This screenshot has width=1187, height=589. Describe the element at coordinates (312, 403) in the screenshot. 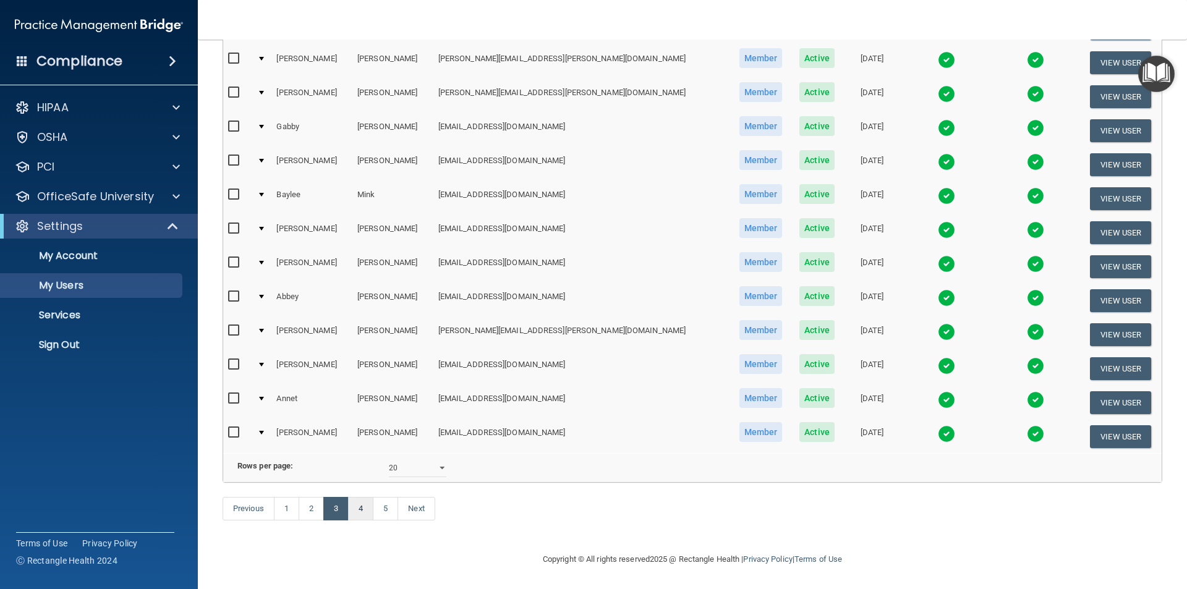

I see `td: Annet` at that location.